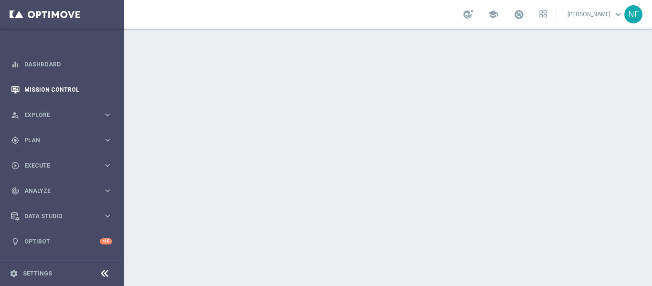 The width and height of the screenshot is (652, 286). What do you see at coordinates (15, 140) in the screenshot?
I see `i: gps_fixed` at bounding box center [15, 140].